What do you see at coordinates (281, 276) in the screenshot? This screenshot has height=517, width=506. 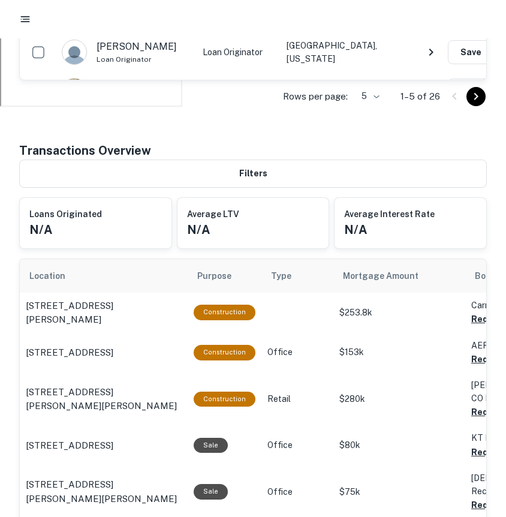 I see `span: Type` at bounding box center [281, 276].